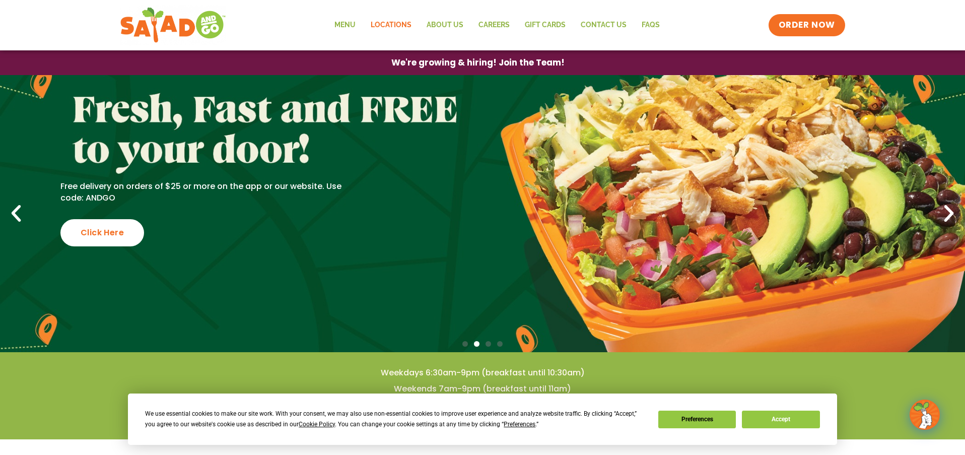 This screenshot has height=455, width=965. Describe the element at coordinates (603, 25) in the screenshot. I see `a: Contact Us` at that location.